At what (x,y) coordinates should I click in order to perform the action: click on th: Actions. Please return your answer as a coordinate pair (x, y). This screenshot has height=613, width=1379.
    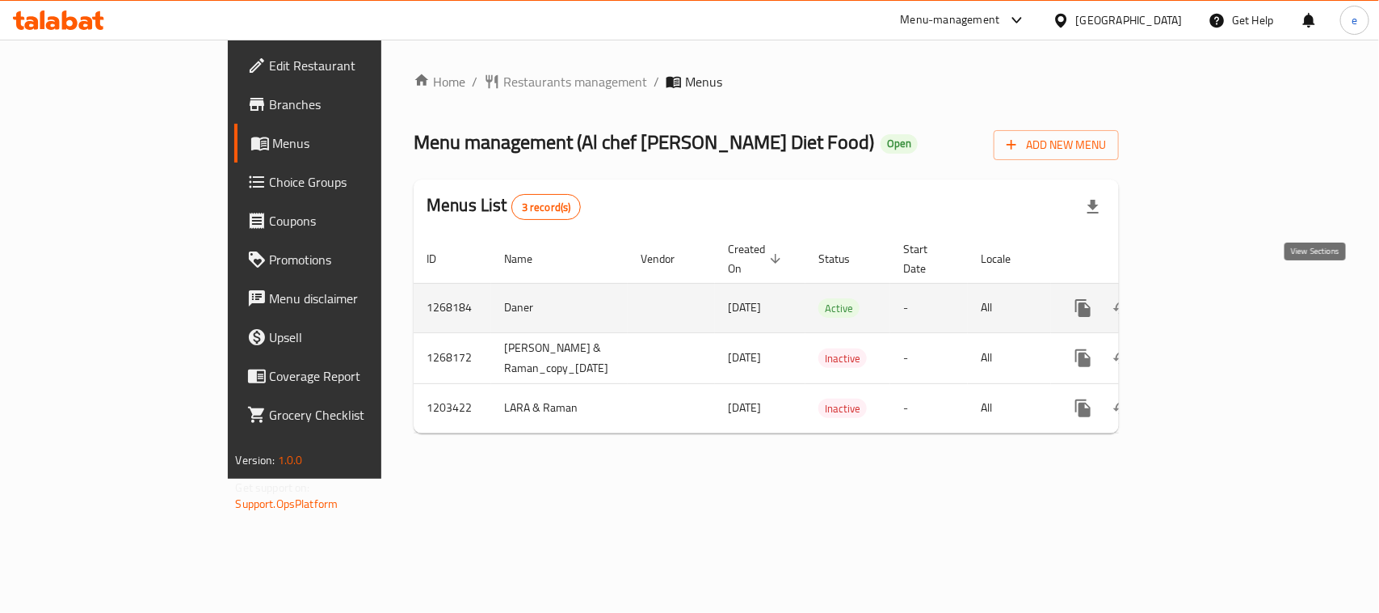
    Looking at the image, I should click on (1142, 259).